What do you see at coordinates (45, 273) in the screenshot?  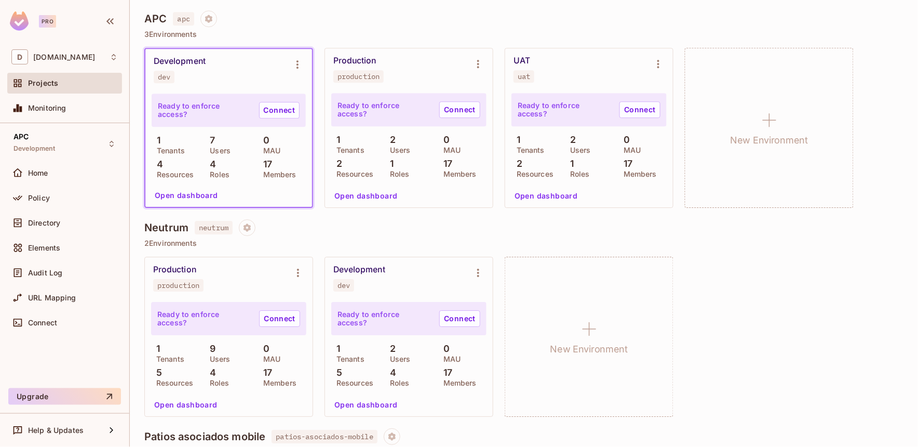 I see `span: Audit Log` at bounding box center [45, 273].